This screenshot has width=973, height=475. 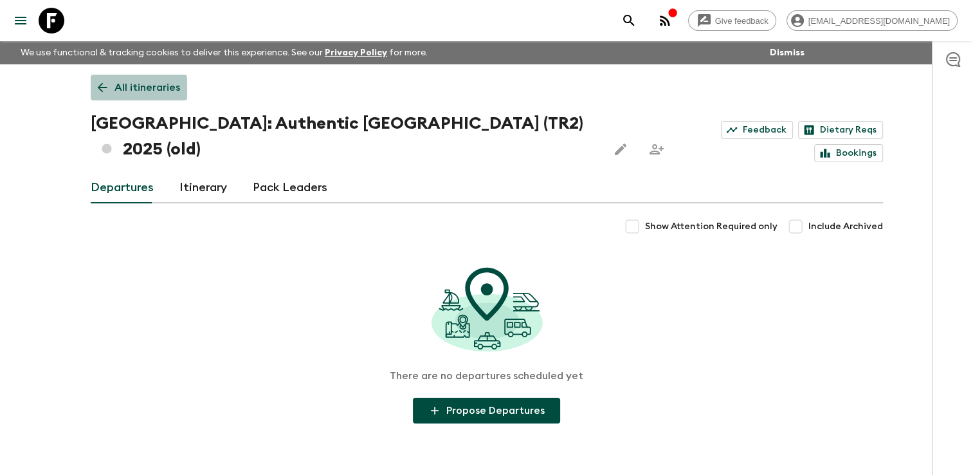 What do you see at coordinates (356, 53) in the screenshot?
I see `a: Privacy Policy` at bounding box center [356, 53].